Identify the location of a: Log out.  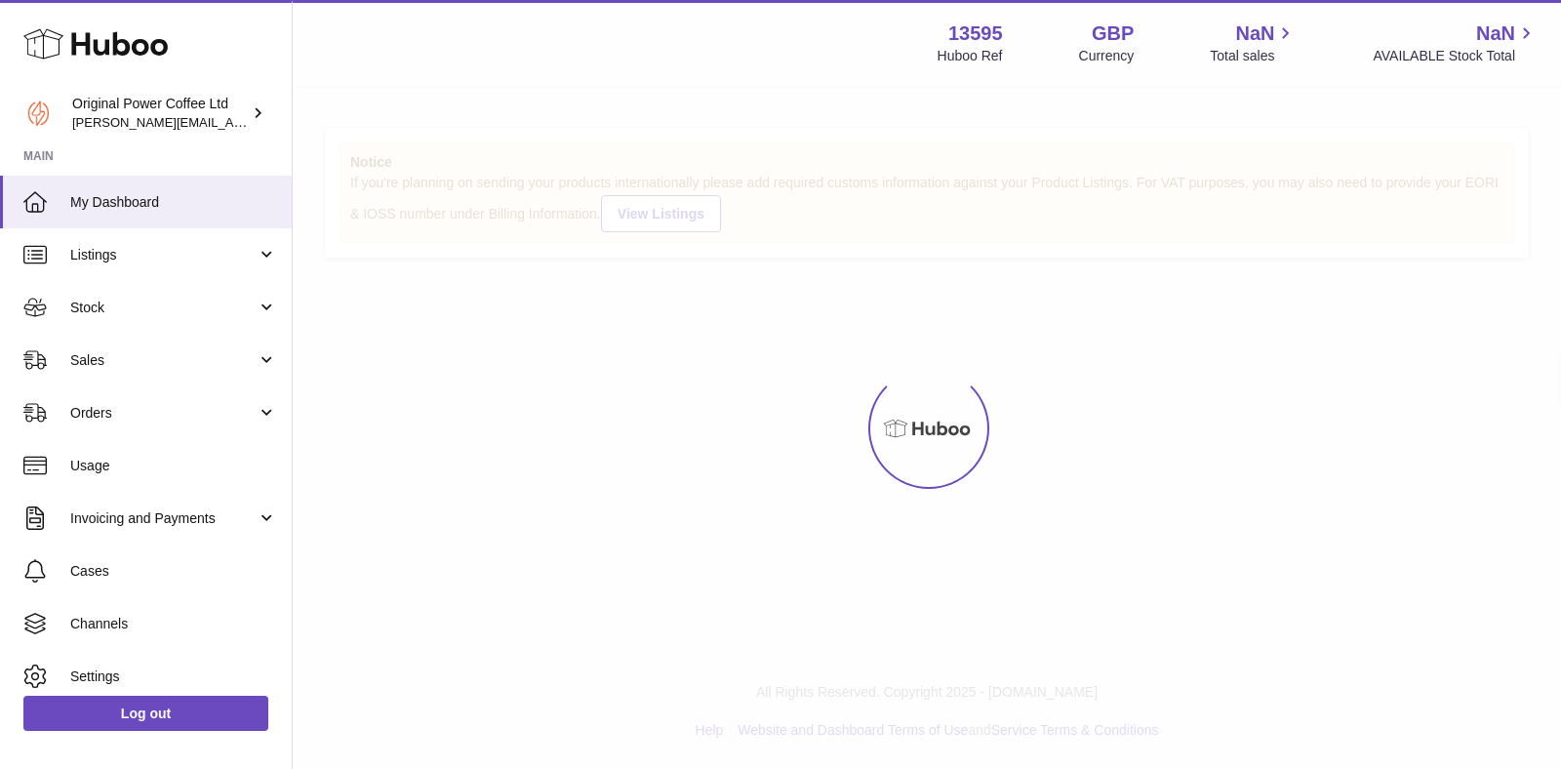
(145, 713).